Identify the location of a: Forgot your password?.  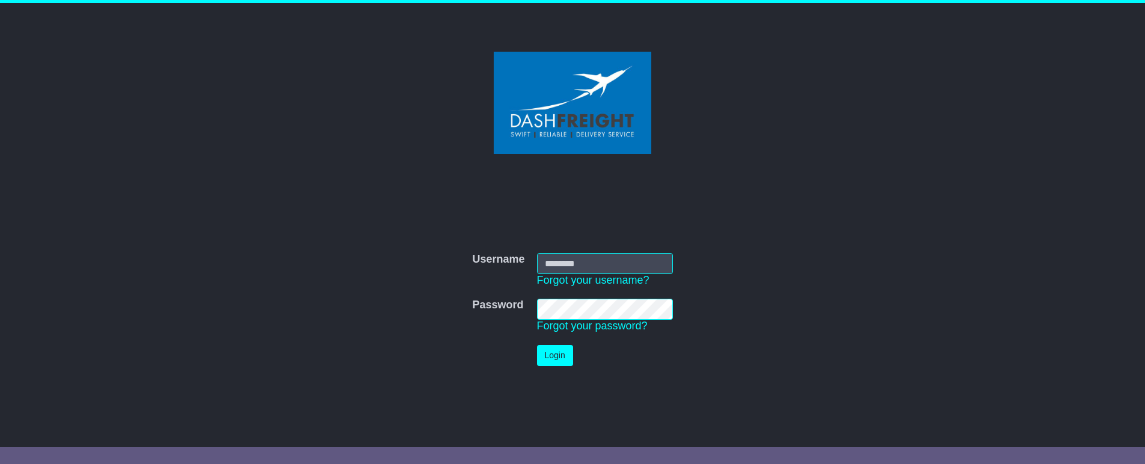
(592, 326).